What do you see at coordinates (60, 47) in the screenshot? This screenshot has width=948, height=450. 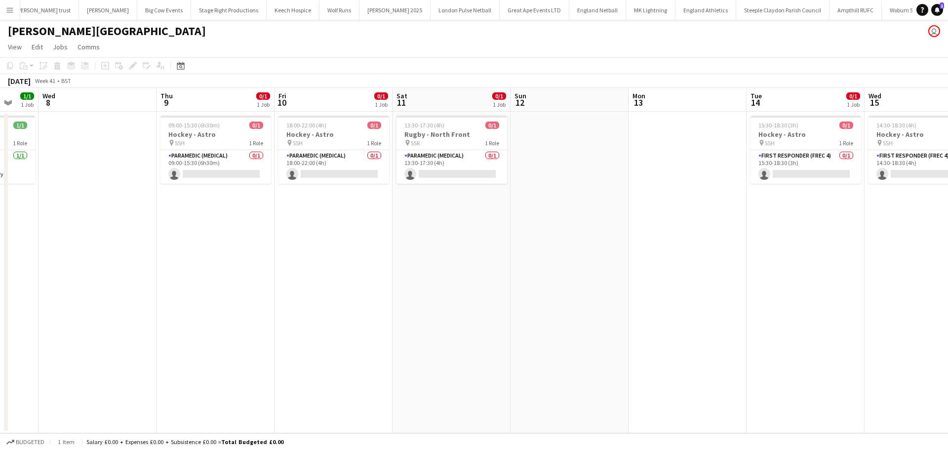 I see `a: Jobs` at bounding box center [60, 47].